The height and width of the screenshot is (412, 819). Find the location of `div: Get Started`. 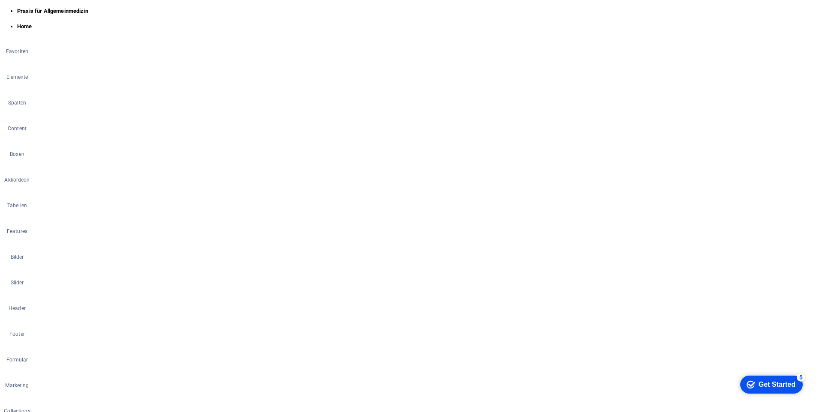

div: Get Started is located at coordinates (44, 13).